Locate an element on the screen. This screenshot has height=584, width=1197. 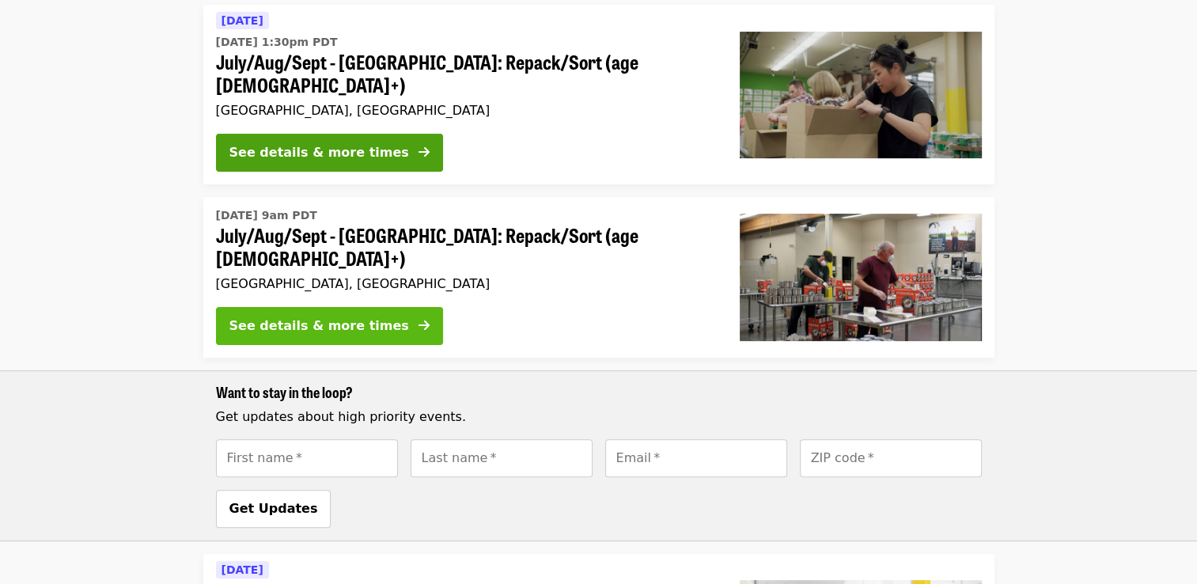
span: Get Updates is located at coordinates (274, 508).